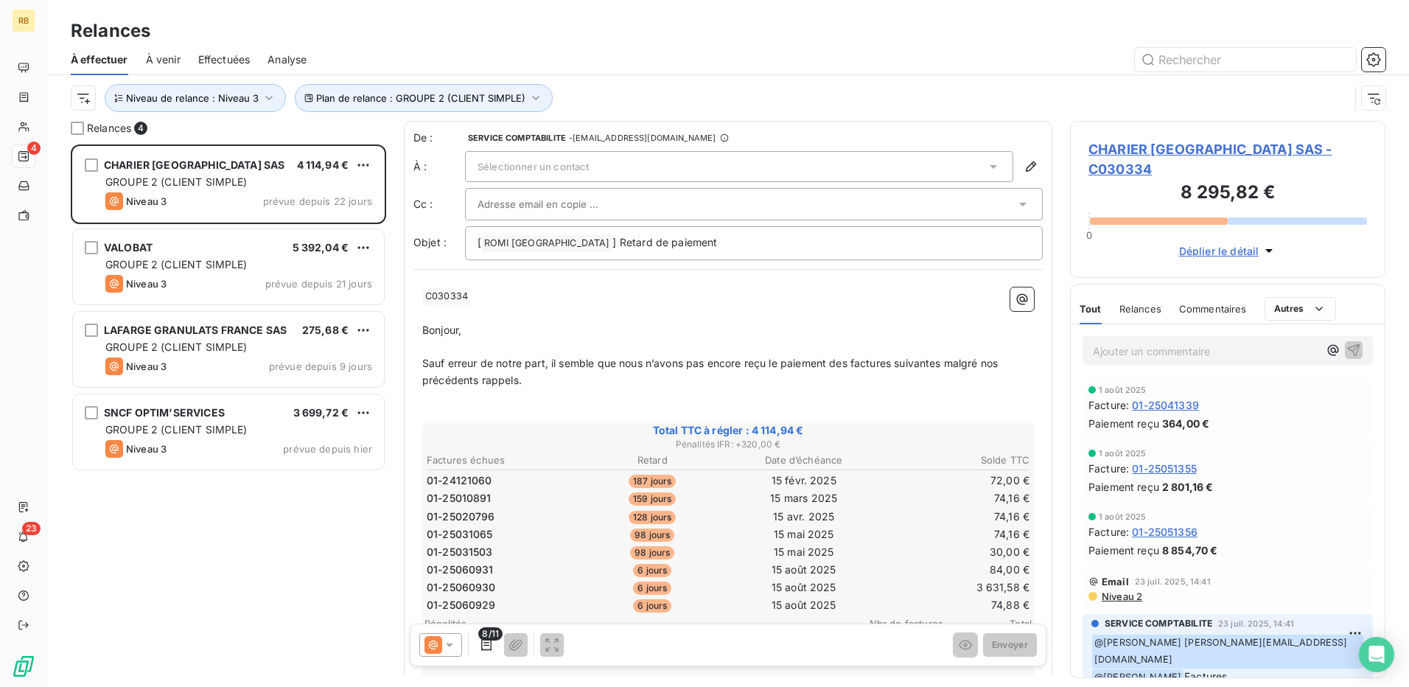 This screenshot has width=1409, height=687. What do you see at coordinates (533, 167) in the screenshot?
I see `span: Sélectionner un contact` at bounding box center [533, 167].